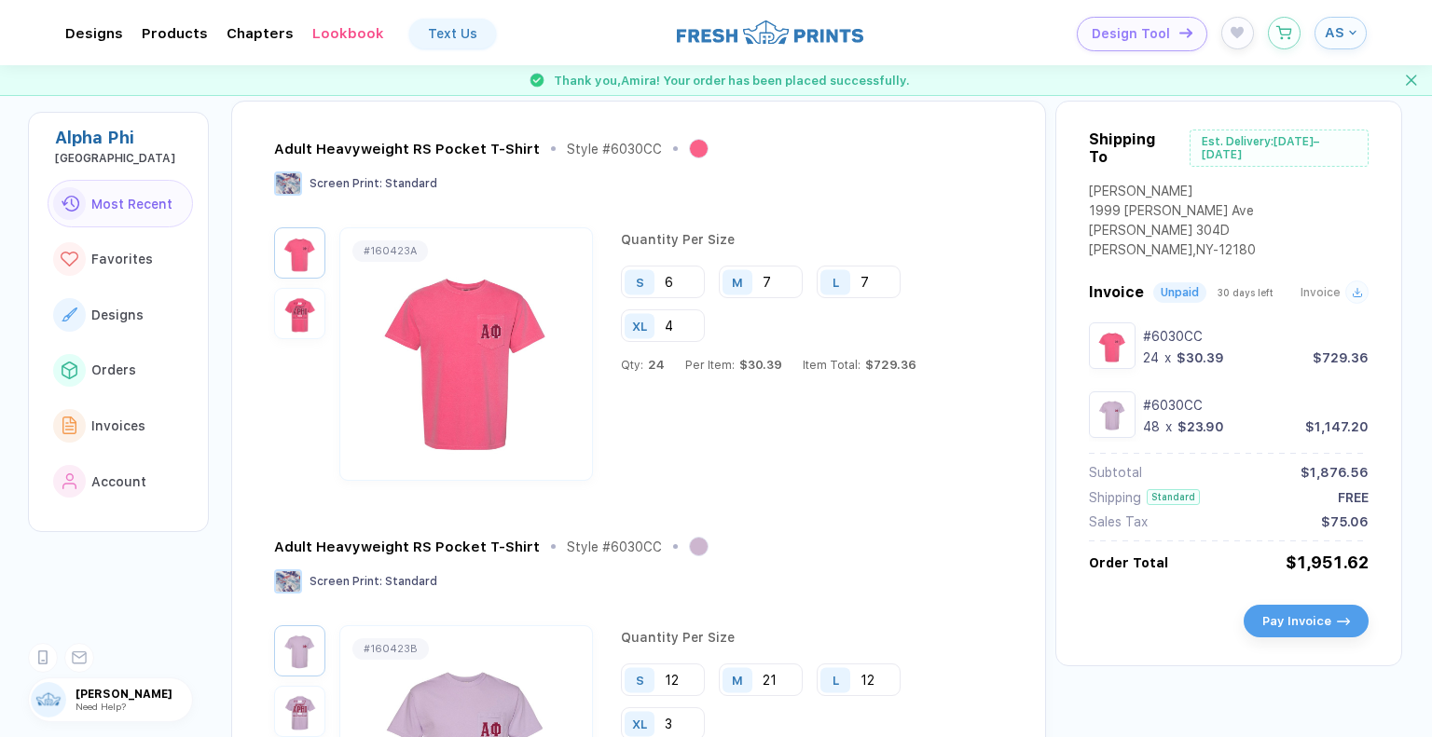 The image size is (1432, 737). I want to click on span: 24, so click(653, 364).